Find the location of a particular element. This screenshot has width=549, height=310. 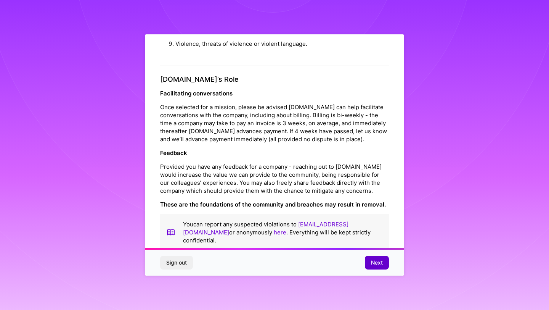

strong: Feedback is located at coordinates (173, 152).